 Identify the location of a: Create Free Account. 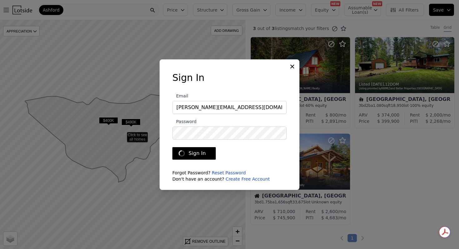
(248, 179).